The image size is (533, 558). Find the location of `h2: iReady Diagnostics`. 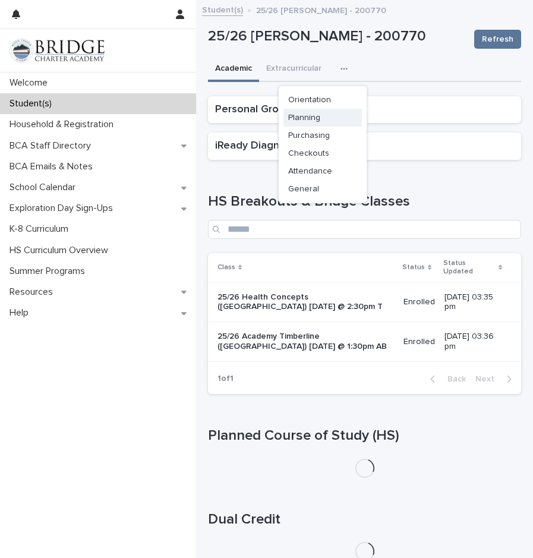

h2: iReady Diagnostics is located at coordinates (262, 146).